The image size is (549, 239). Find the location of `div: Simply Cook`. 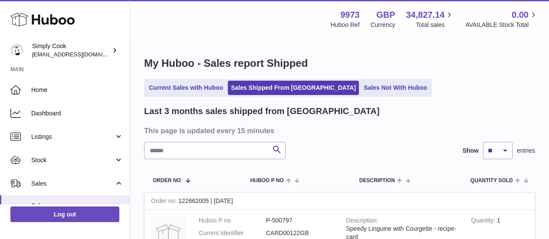

div: Simply Cook is located at coordinates (71, 50).